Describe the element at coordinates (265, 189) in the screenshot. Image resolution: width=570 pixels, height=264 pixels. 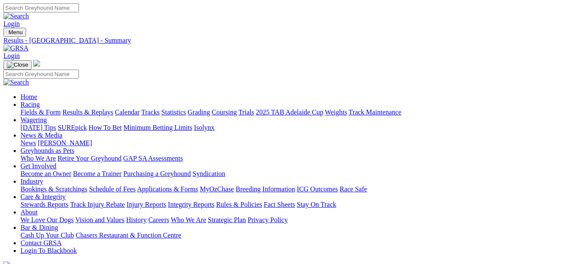
I see `a: Breeding Information` at that location.